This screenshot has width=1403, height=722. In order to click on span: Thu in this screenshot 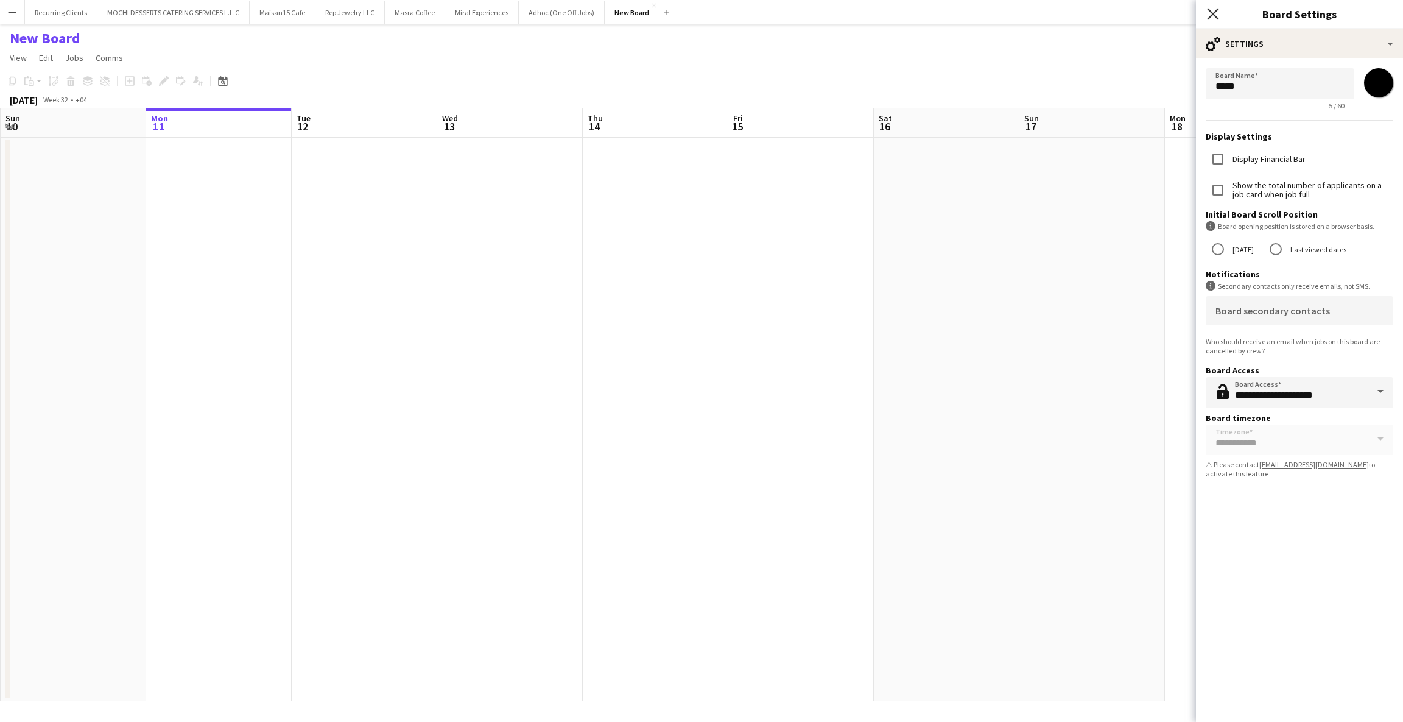, I will do `click(595, 118)`.